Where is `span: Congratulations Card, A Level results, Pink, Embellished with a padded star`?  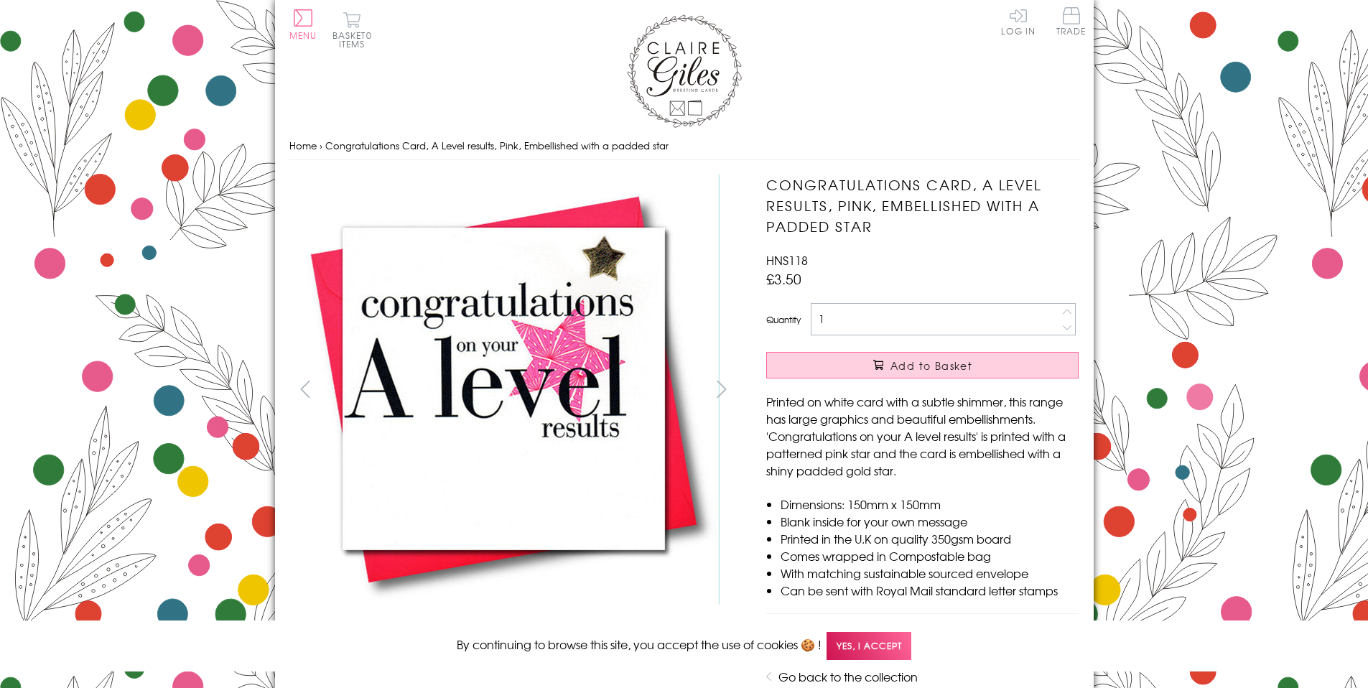
span: Congratulations Card, A Level results, Pink, Embellished with a padded star is located at coordinates (497, 145).